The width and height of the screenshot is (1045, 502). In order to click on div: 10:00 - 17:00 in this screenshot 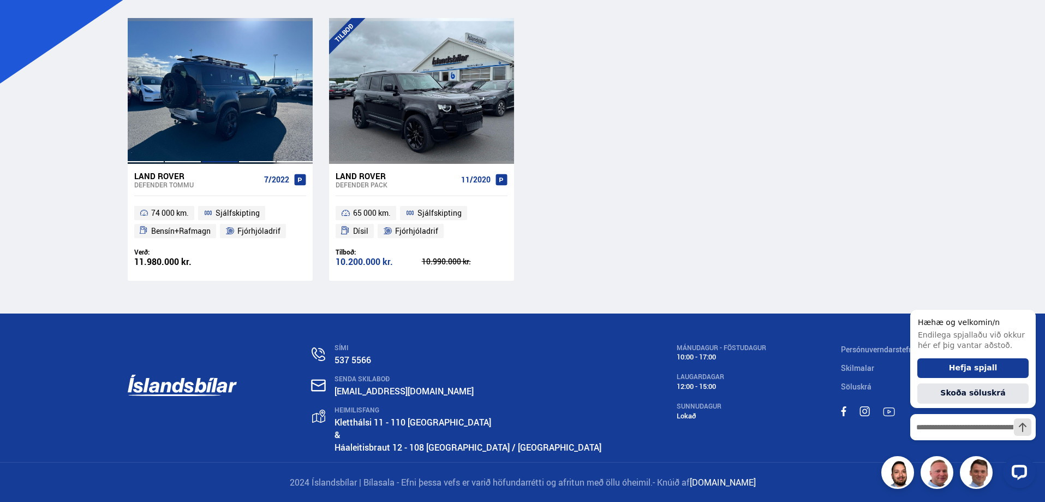, I will do `click(722, 356)`.